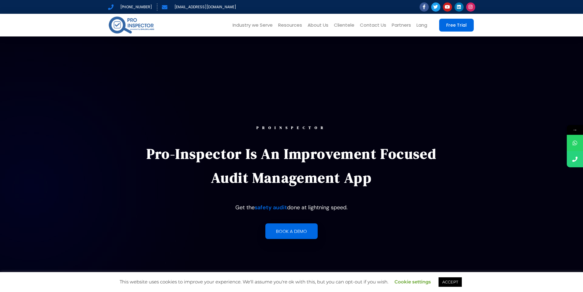 The height and width of the screenshot is (292, 583). What do you see at coordinates (457, 25) in the screenshot?
I see `span: Free Trial` at bounding box center [457, 25].